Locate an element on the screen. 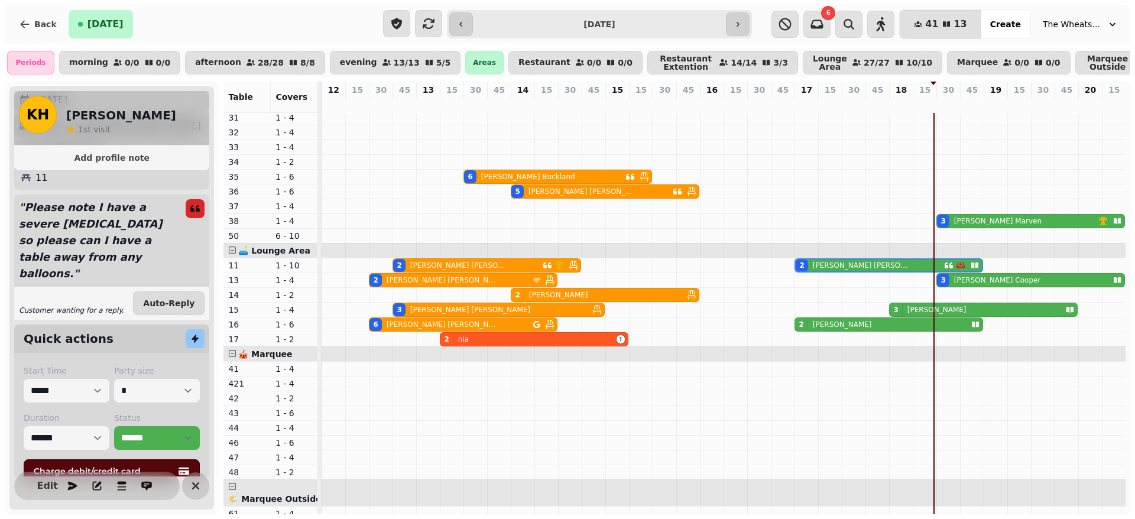  span: Back is located at coordinates (46, 24).